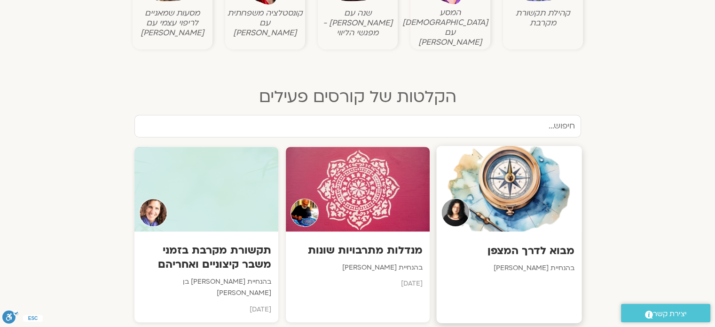 This screenshot has width=715, height=327. Describe the element at coordinates (358, 126) in the screenshot. I see `input: חיפוש...` at that location.